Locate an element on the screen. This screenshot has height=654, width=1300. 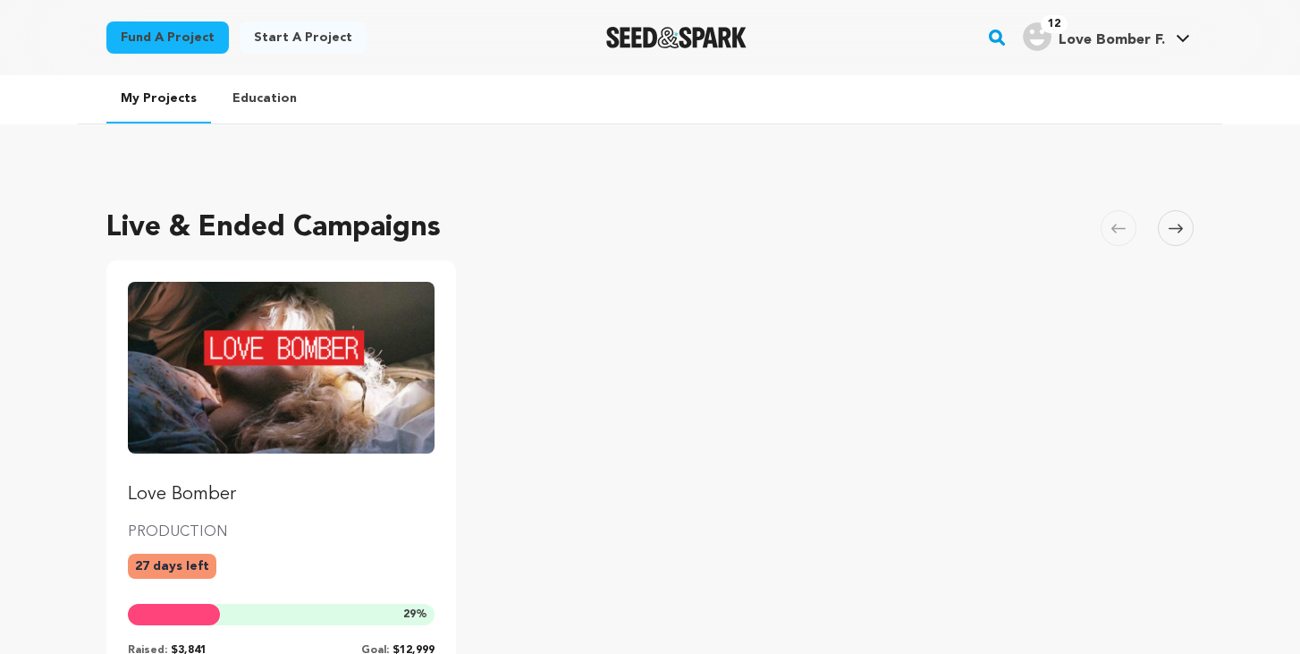
a: Fund Love Bomber is located at coordinates (281, 394).